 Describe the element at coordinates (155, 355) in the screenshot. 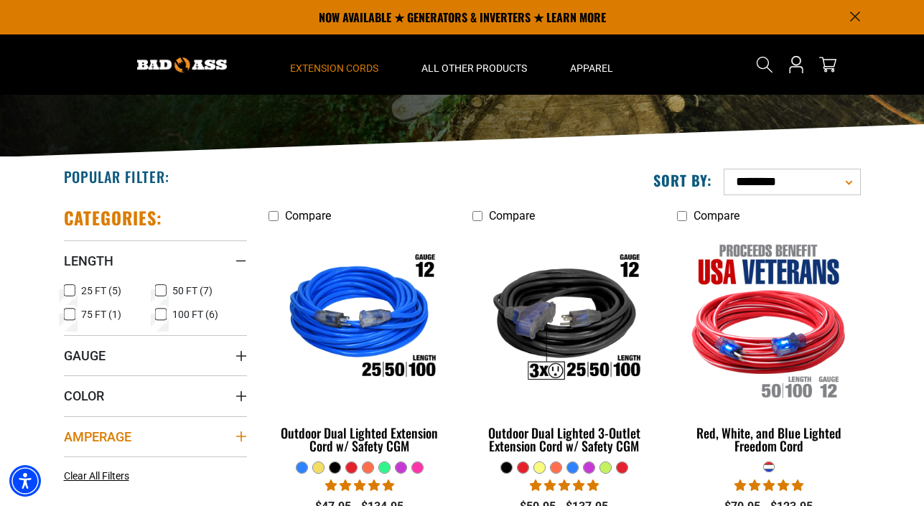

I see `summary: Gauge` at that location.